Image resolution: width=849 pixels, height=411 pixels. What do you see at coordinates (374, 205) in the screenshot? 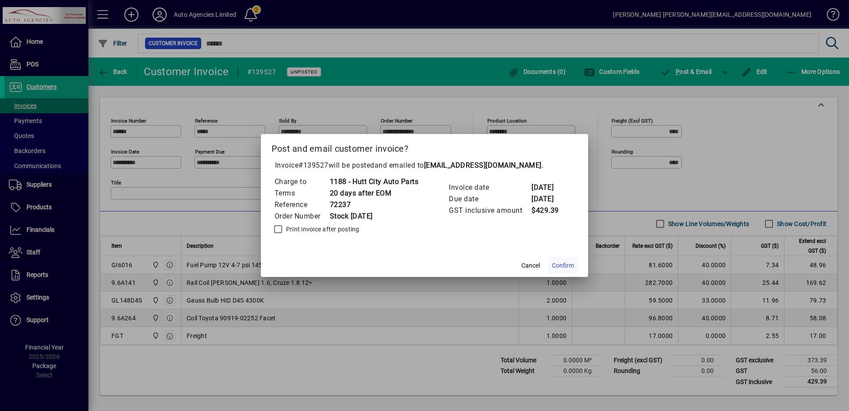
I see `td: 72237` at bounding box center [374, 205].